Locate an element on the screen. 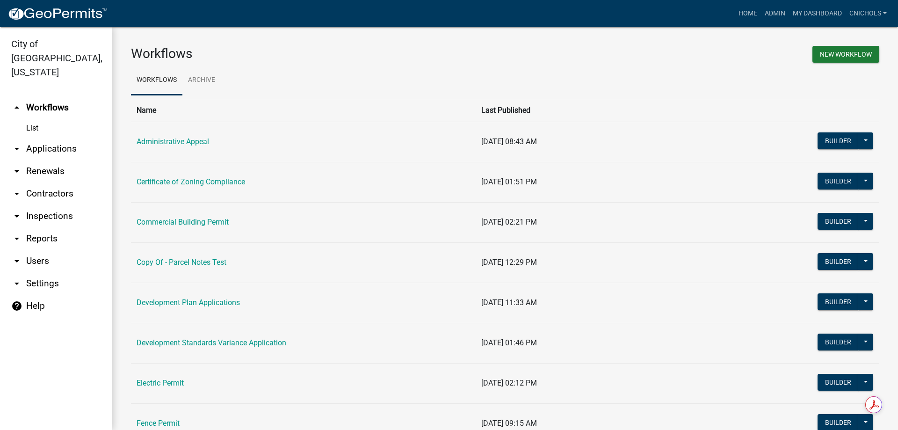 This screenshot has height=430, width=898. button: New Workflow is located at coordinates (846, 54).